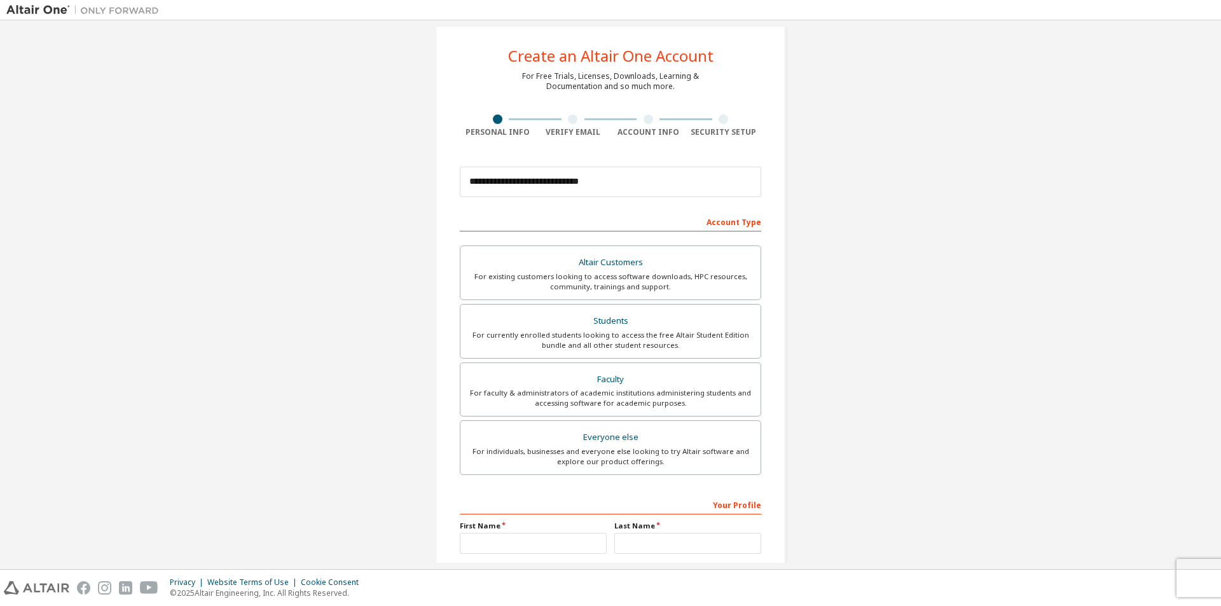 Image resolution: width=1221 pixels, height=606 pixels. I want to click on div: Account Info, so click(648, 132).